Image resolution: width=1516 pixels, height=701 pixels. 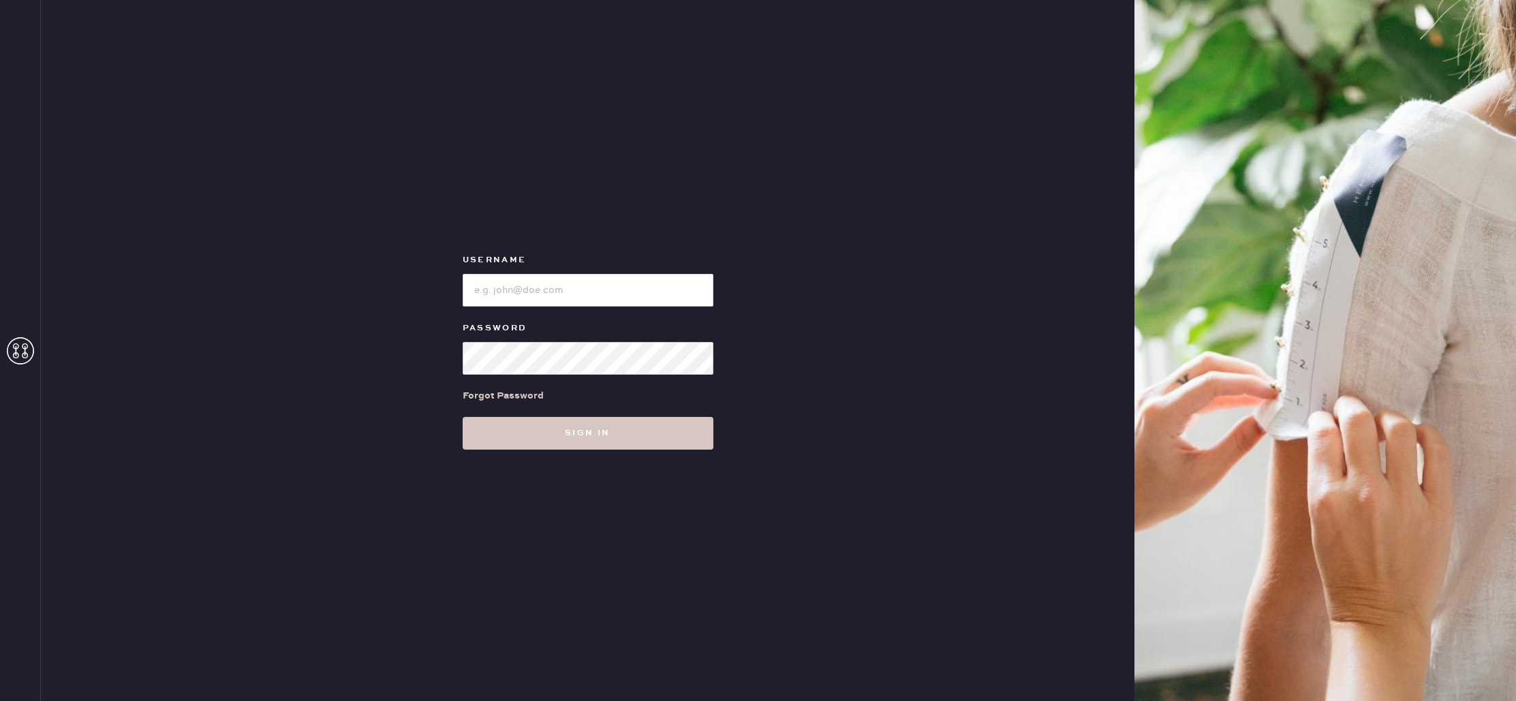 I want to click on a: Forgot Password, so click(x=503, y=396).